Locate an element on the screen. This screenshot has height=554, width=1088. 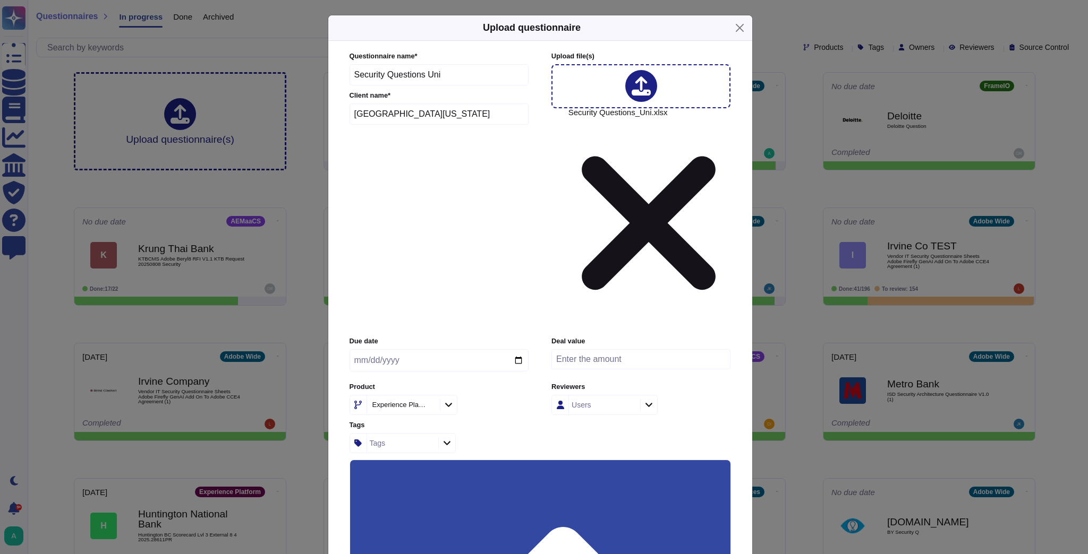
div: Users is located at coordinates (581, 405).